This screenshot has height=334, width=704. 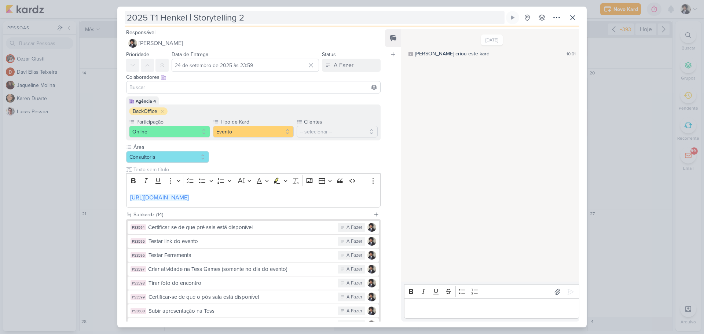 I want to click on div: Tirar foto do encontro, so click(x=241, y=283).